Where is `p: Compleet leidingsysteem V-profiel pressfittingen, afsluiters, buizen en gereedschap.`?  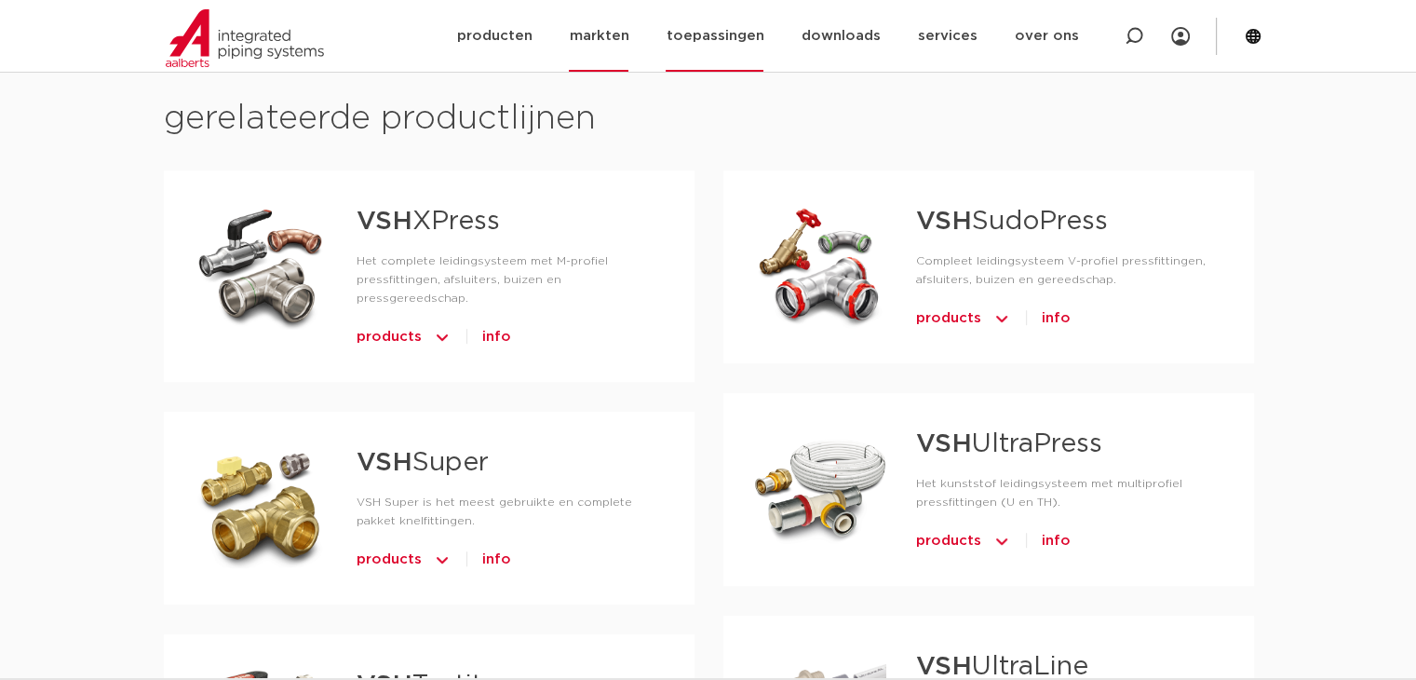 p: Compleet leidingsysteem V-profiel pressfittingen, afsluiters, buizen en gereedschap. is located at coordinates (1070, 270).